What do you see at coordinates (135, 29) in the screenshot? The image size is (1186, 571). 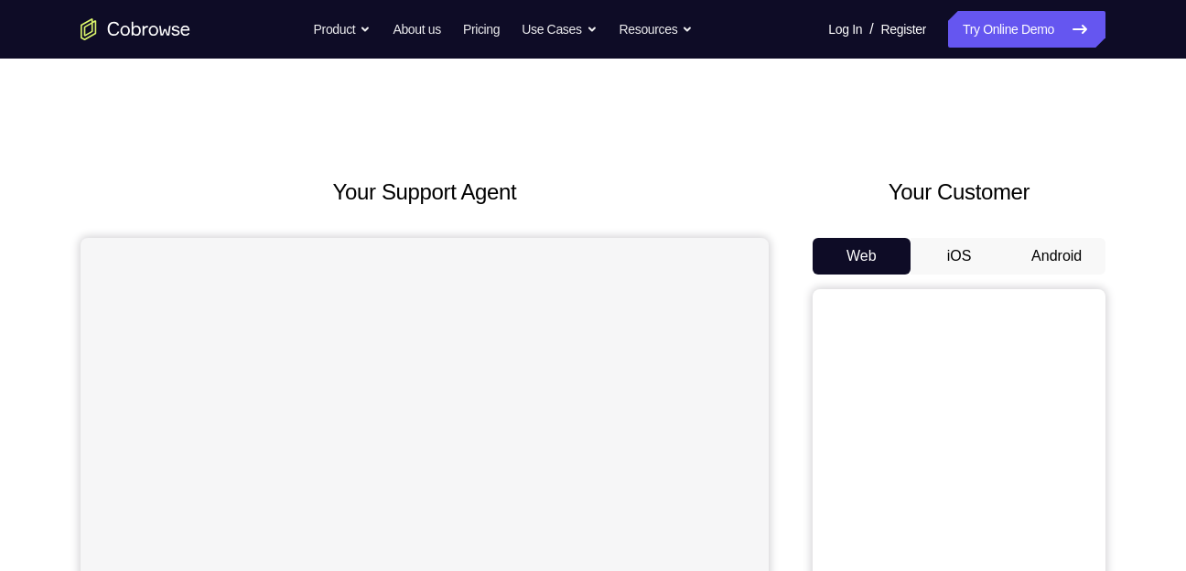 I see `a: Go to the home page` at bounding box center [135, 29].